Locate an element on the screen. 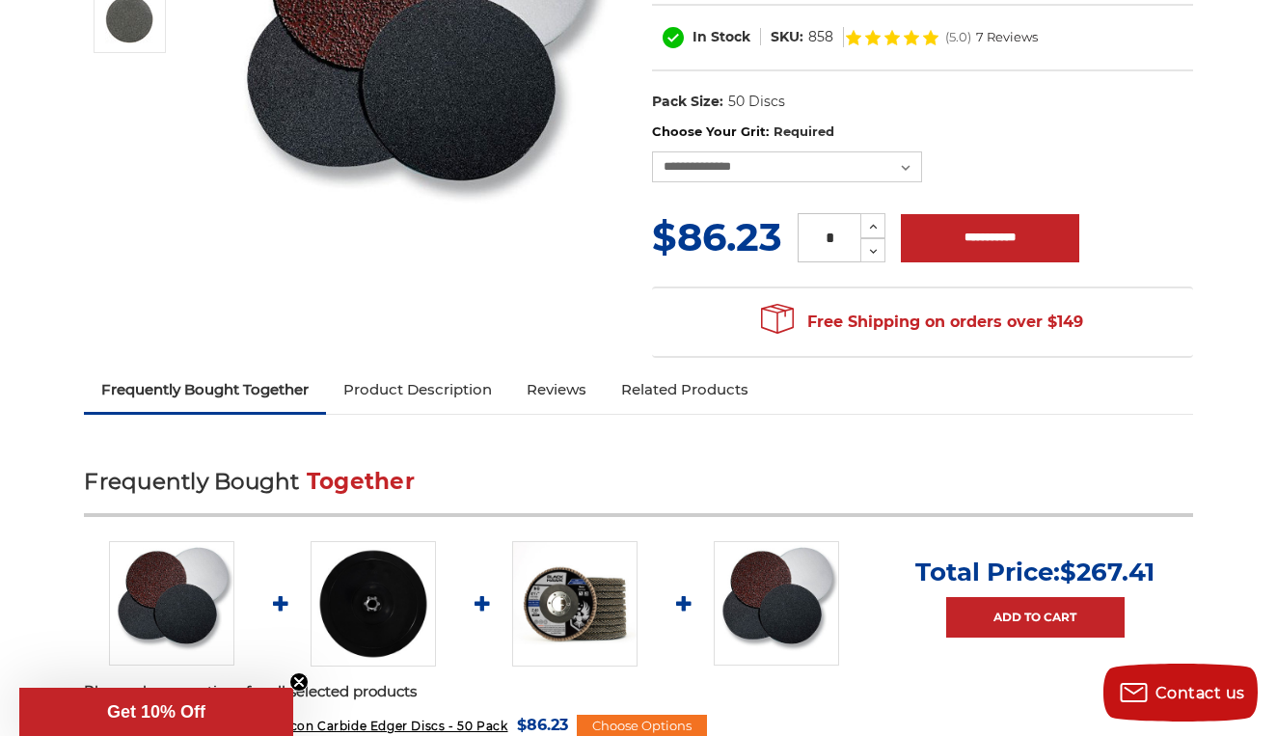 This screenshot has height=736, width=1277. p: Total Price: is located at coordinates (1035, 572).